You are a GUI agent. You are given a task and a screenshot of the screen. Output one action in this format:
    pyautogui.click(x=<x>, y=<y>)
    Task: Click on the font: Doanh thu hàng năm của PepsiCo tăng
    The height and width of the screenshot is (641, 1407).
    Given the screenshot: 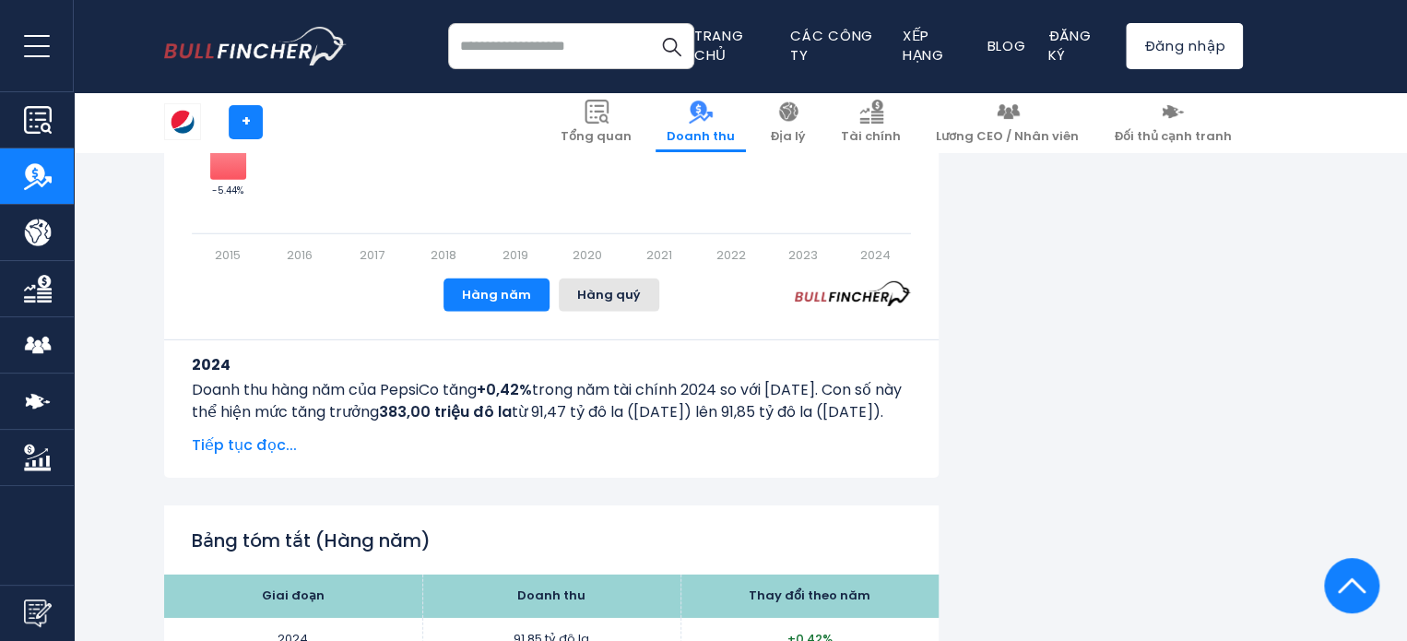 What is the action you would take?
    pyautogui.click(x=334, y=389)
    